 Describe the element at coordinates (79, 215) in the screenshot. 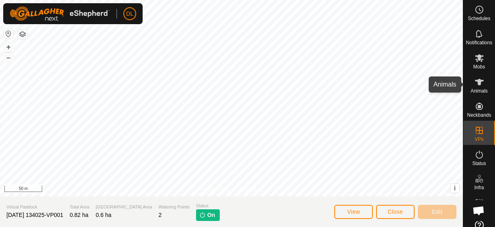

I see `span: 0.82 ha` at that location.